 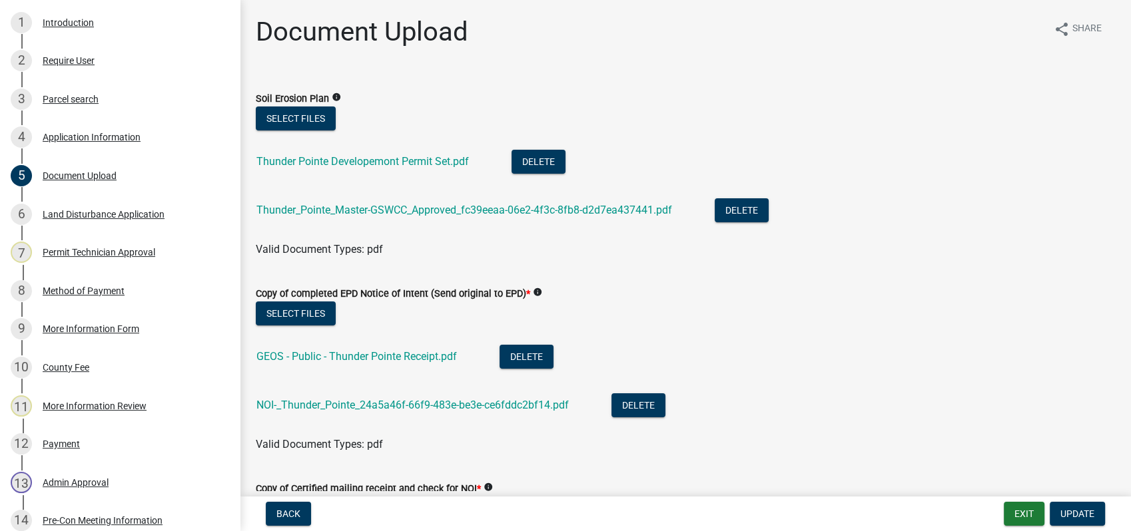 What do you see at coordinates (1023, 514) in the screenshot?
I see `button: Exit` at bounding box center [1023, 514].